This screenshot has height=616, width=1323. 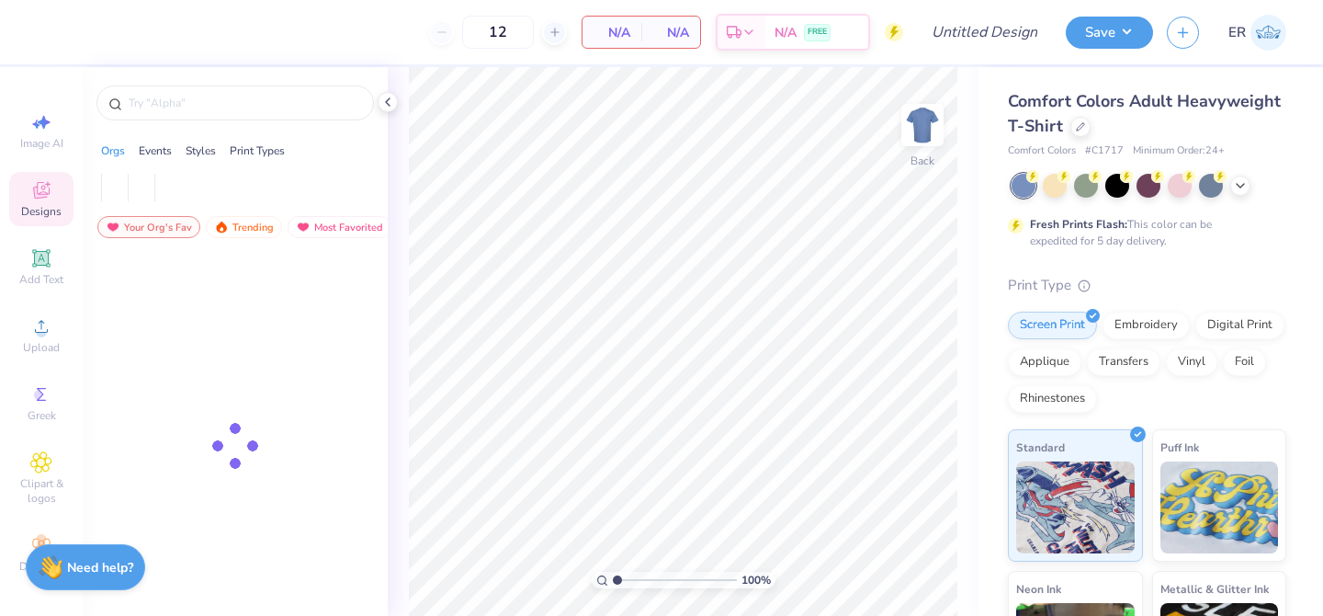 I want to click on input: Untitled Design, so click(x=984, y=32).